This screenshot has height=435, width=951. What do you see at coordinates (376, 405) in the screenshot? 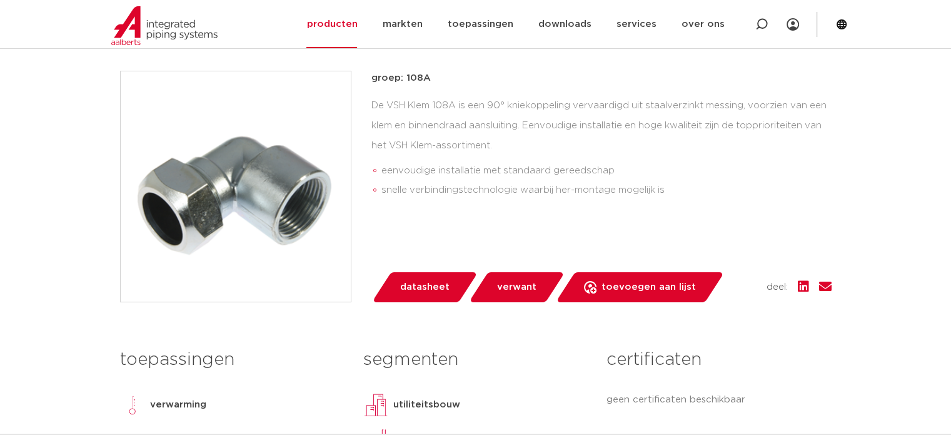
I see `img: utiliteitsbouw` at bounding box center [376, 405].